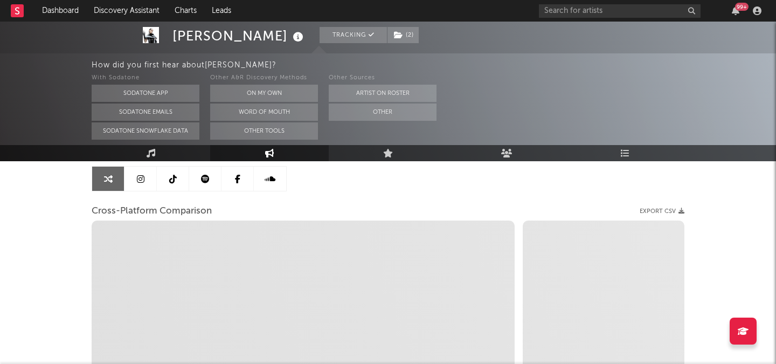 This screenshot has width=776, height=364. Describe the element at coordinates (403, 35) in the screenshot. I see `span: ( 2 )` at that location.